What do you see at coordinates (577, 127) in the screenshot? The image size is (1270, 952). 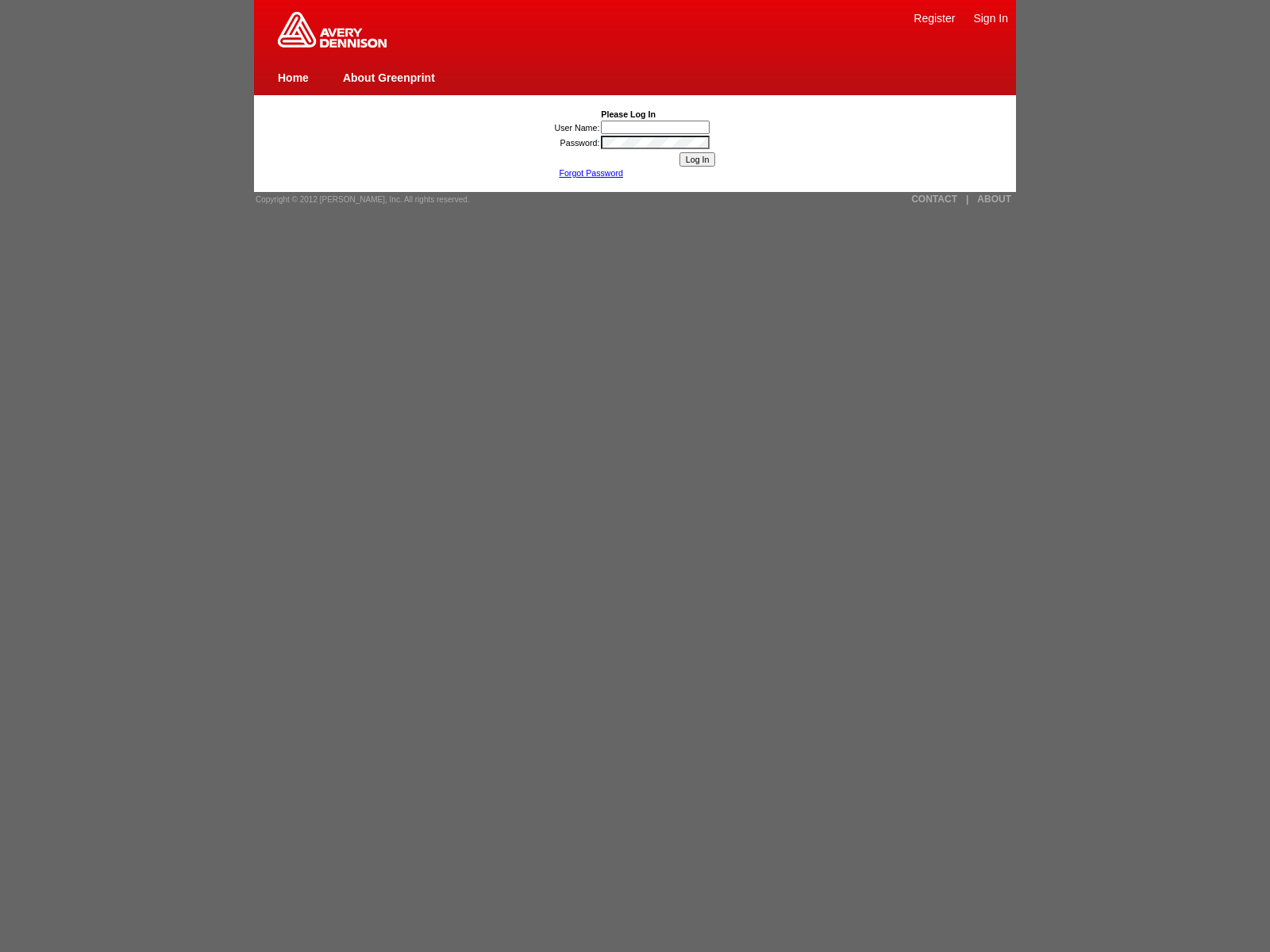 I see `label: User Name:` at bounding box center [577, 127].